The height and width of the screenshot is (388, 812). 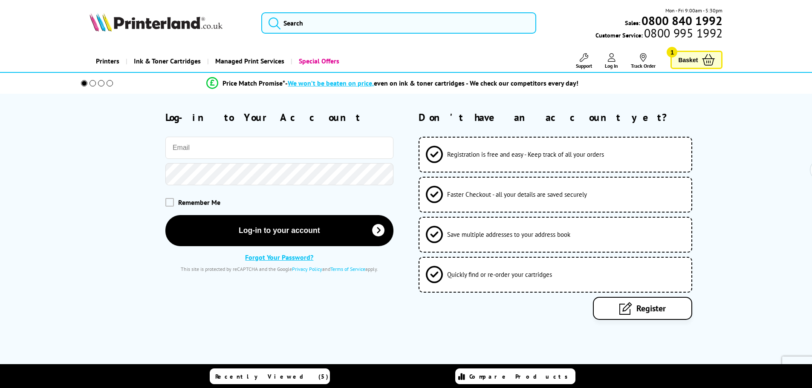 I want to click on span: Ink & Toner Cartridges, so click(x=167, y=61).